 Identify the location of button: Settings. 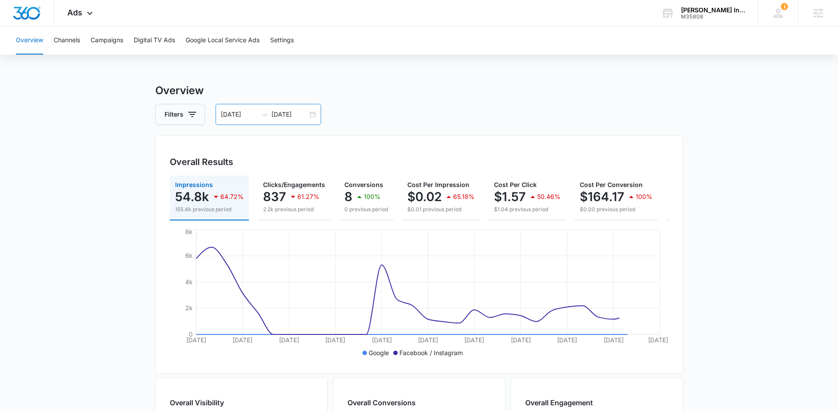
(282, 40).